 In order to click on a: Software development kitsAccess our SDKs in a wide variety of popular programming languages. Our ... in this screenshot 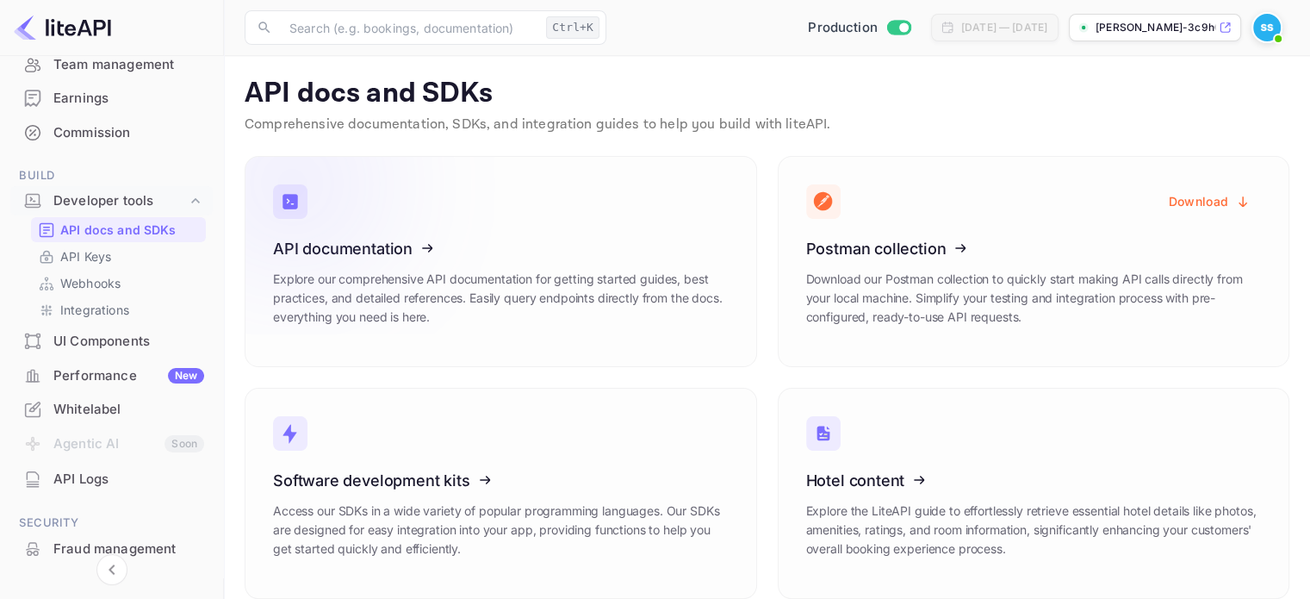, I will do `click(500, 493)`.